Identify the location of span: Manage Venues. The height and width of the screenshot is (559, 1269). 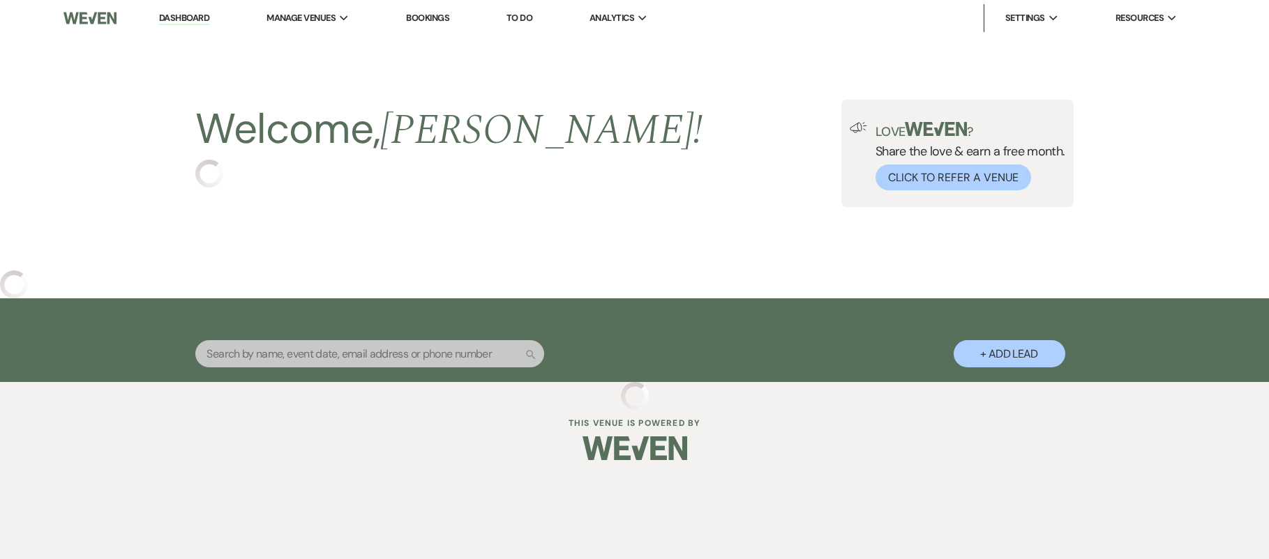
(301, 18).